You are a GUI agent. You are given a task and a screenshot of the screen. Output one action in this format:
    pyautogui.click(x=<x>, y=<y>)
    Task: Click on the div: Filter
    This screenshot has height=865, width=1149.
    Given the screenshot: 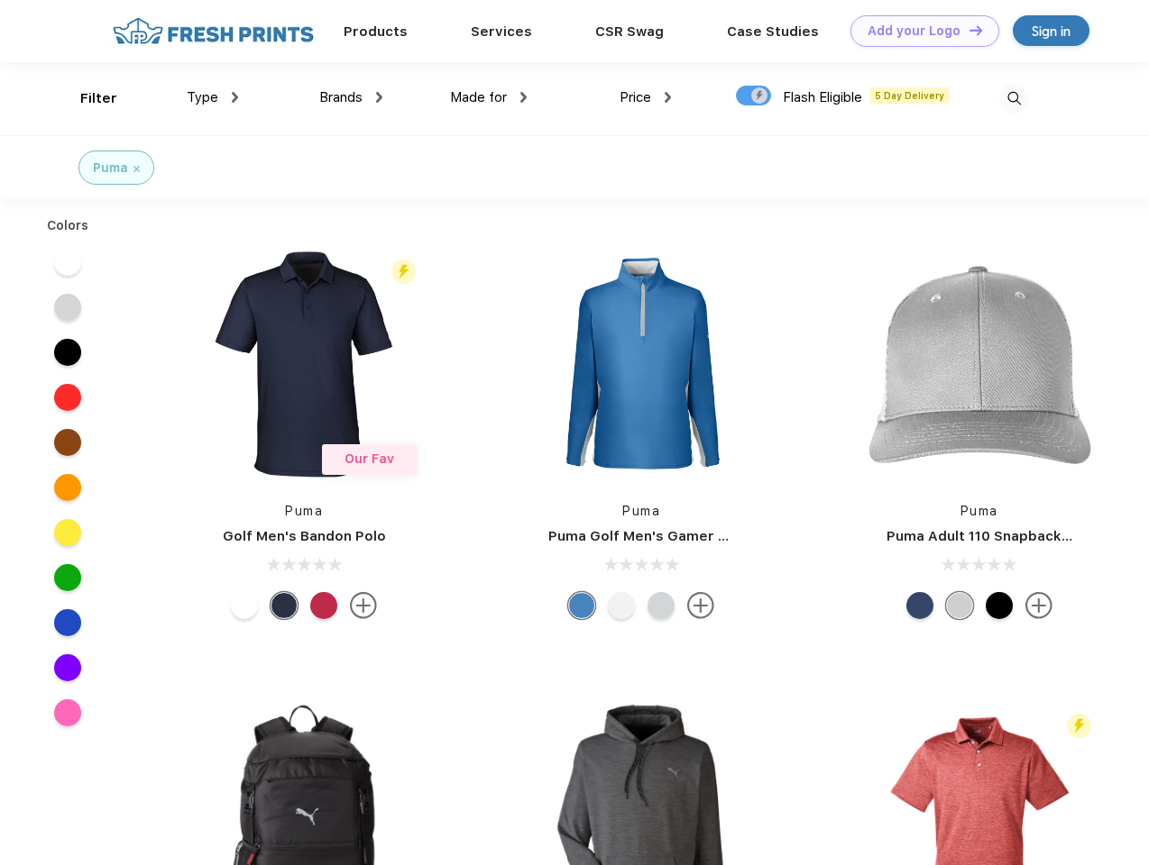 What is the action you would take?
    pyautogui.click(x=98, y=98)
    